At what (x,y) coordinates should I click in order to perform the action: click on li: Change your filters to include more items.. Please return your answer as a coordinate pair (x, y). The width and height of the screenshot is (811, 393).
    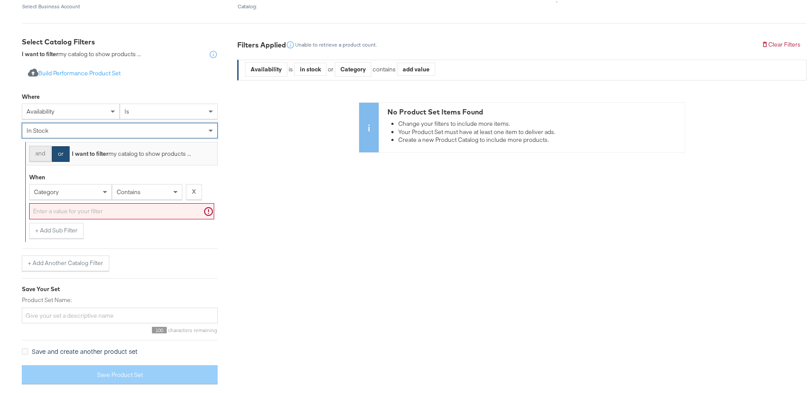
    Looking at the image, I should click on (539, 122).